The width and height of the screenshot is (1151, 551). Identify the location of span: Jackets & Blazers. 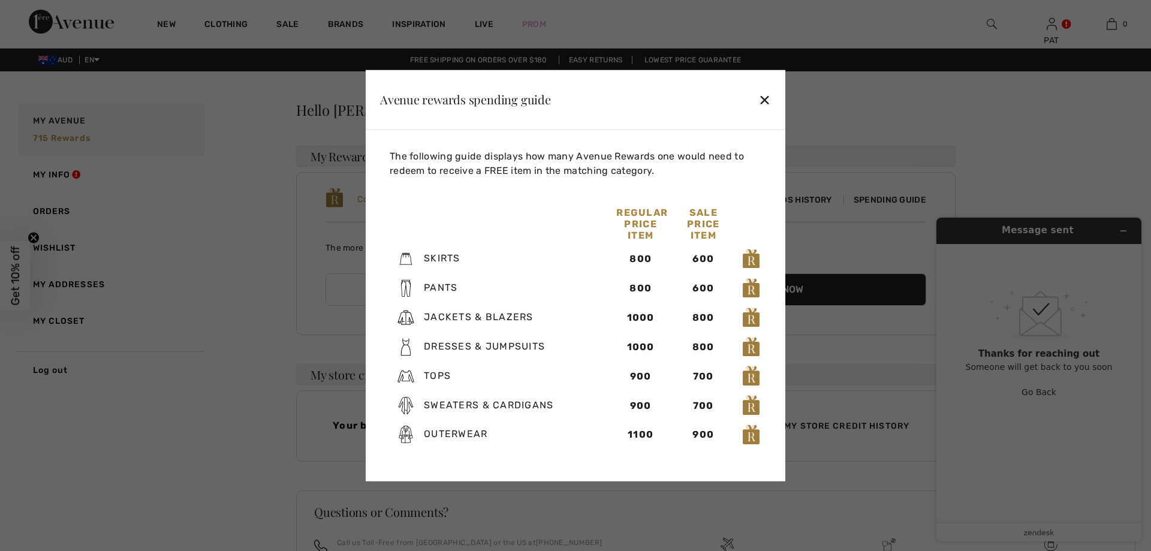
(478, 316).